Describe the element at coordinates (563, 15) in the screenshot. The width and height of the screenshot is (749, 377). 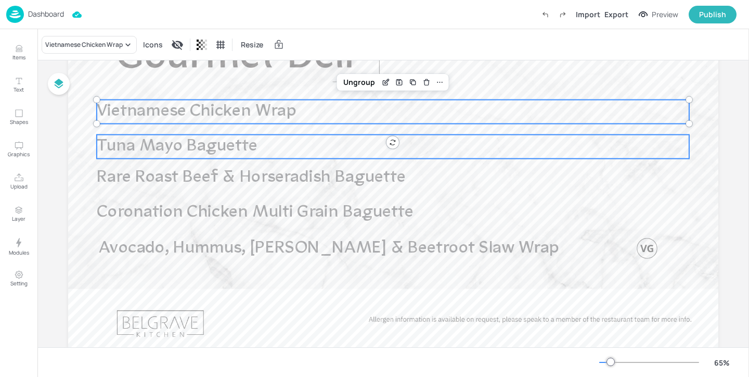
I see `label: Redo (Ctrl + Y)` at that location.